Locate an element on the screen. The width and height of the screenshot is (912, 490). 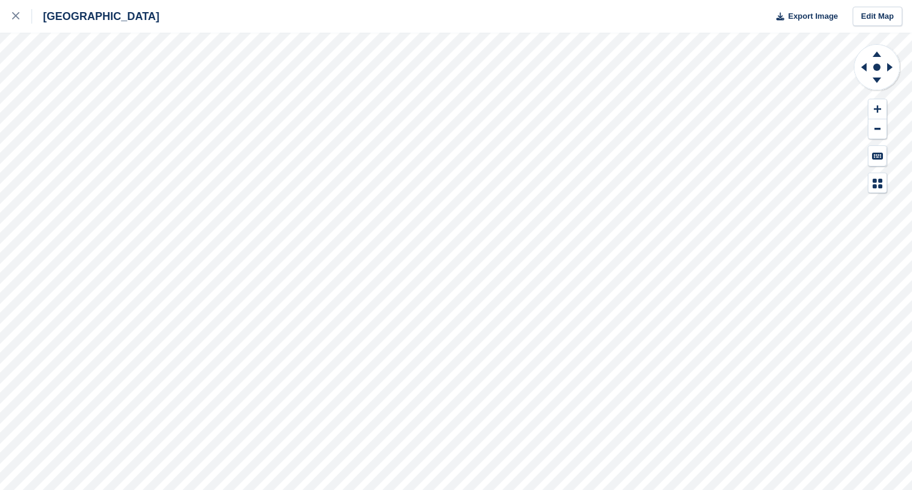
button: Map Legend is located at coordinates (877, 183).